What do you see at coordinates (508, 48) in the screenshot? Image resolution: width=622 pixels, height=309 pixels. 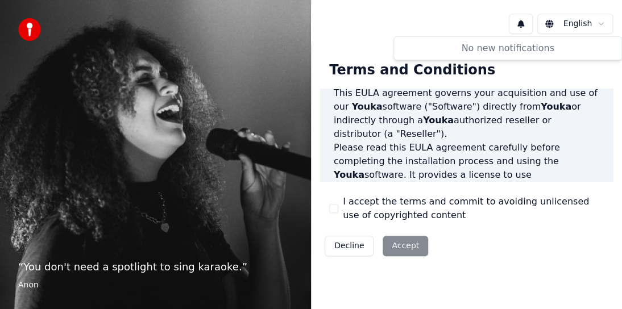 I see `div: No new notifications` at bounding box center [508, 48].